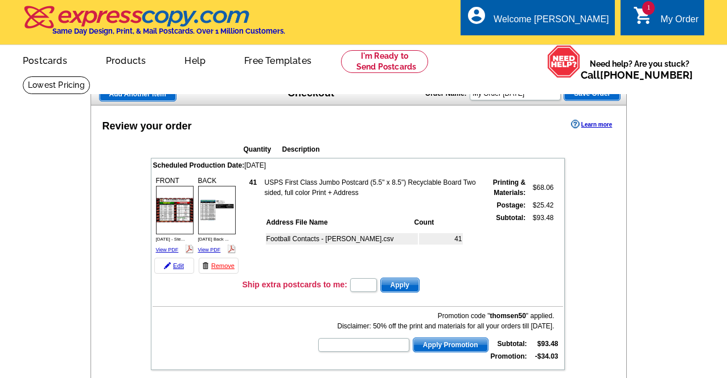 Image resolution: width=727 pixels, height=378 pixels. What do you see at coordinates (436, 321) in the screenshot?
I see `div: Promotion code " " applied. Disclaimer: 50% off the print and materials for all your orders till ...` at bounding box center [436, 321].